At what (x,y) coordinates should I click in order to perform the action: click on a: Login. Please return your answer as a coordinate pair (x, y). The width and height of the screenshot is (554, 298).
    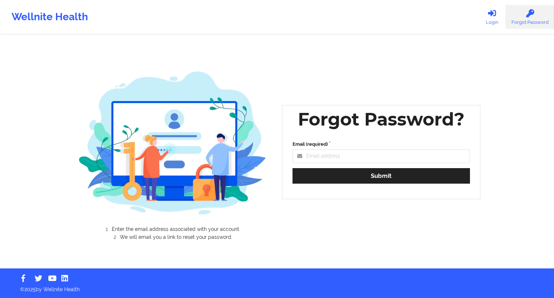
    Looking at the image, I should click on (492, 17).